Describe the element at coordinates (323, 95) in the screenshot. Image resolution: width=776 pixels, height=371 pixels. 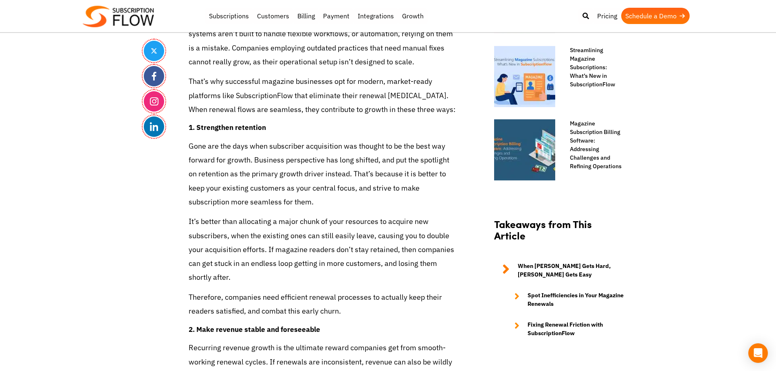
I see `p: That’s why successful magazine businesses opt for modern, market-ready platforms like Subscriptio...` at that location.